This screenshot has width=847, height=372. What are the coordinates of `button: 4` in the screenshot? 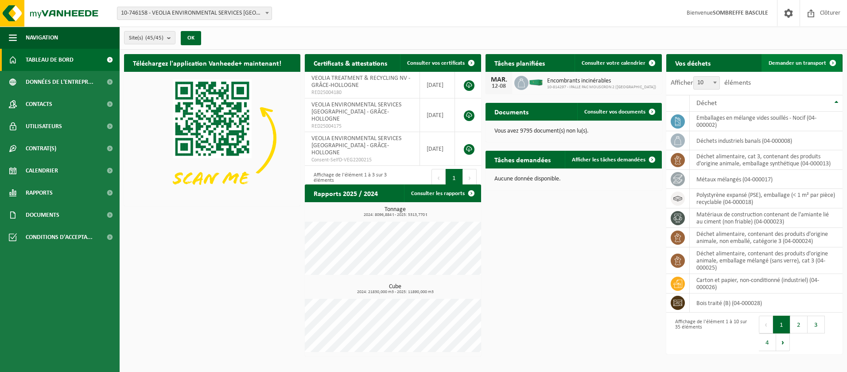 It's located at (768, 342).